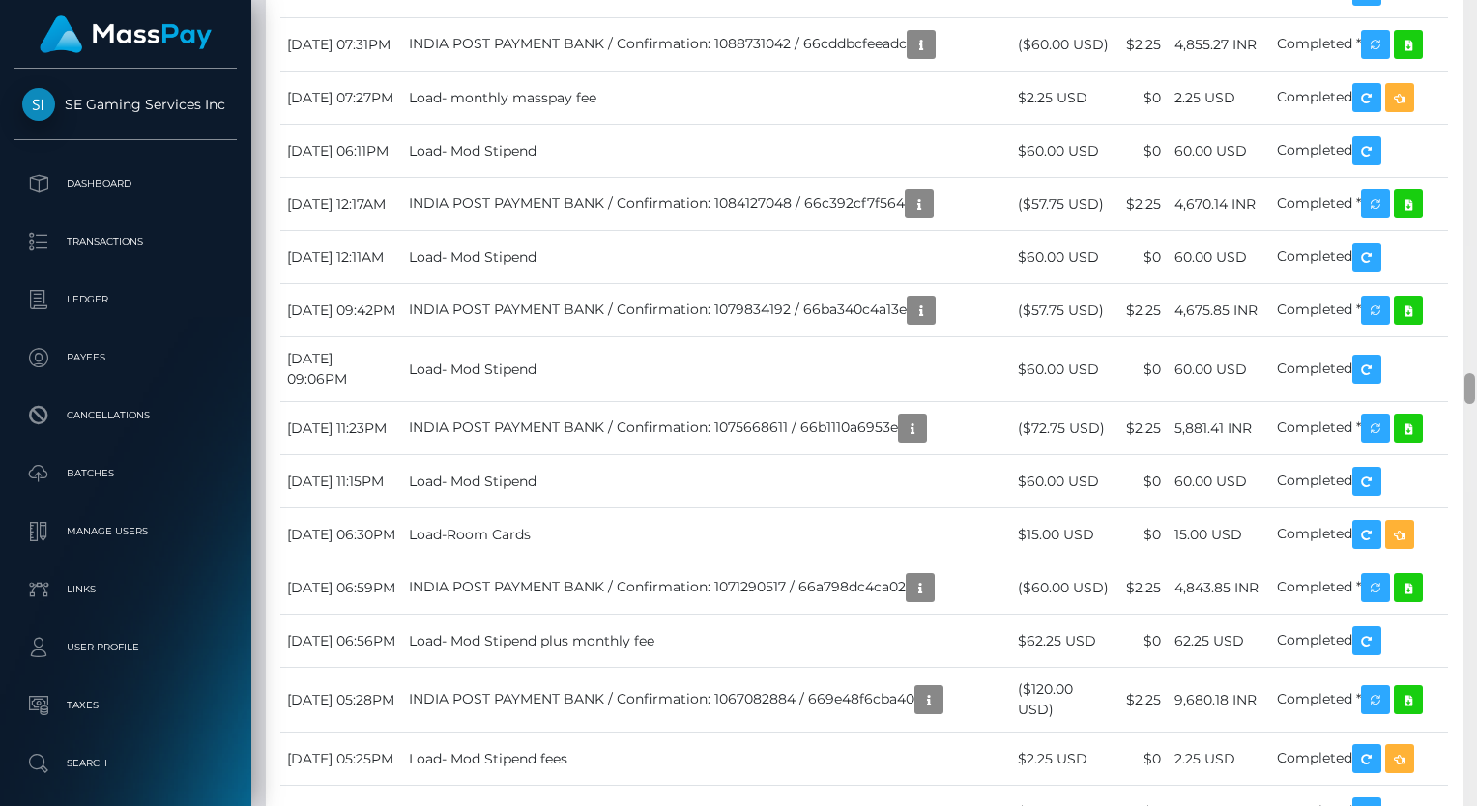 The width and height of the screenshot is (1477, 806). What do you see at coordinates (126, 184) in the screenshot?
I see `a: Dashboard` at bounding box center [126, 184].